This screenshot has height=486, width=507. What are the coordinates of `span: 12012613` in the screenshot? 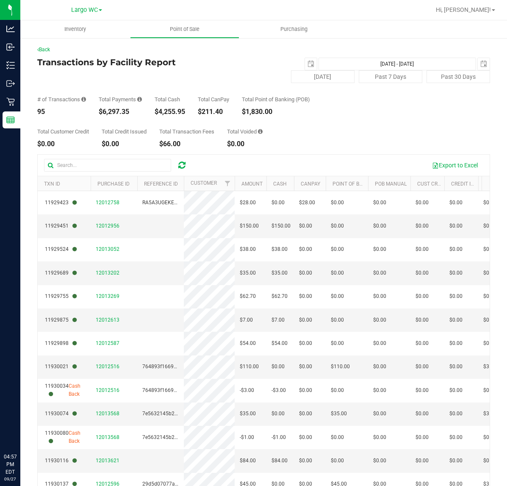 It's located at (108, 320).